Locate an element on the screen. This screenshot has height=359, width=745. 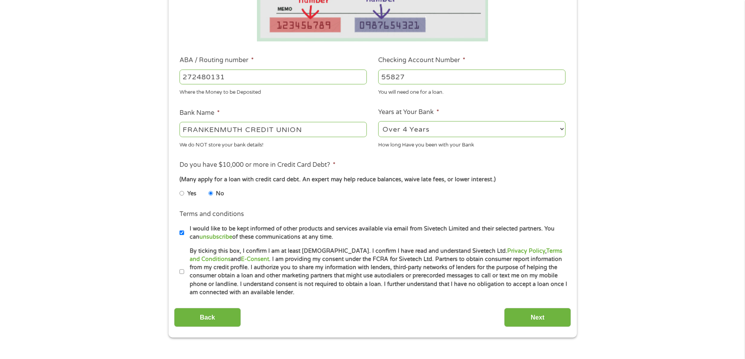
div: Where the Money to be Deposited is located at coordinates (273, 91).